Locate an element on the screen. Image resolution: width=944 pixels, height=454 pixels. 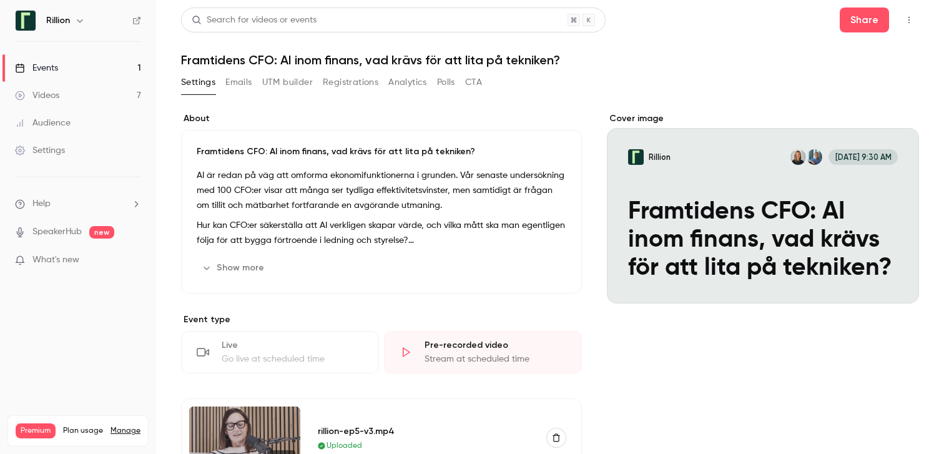
div: Pre-recorded videoStream at scheduled time is located at coordinates (483, 352).